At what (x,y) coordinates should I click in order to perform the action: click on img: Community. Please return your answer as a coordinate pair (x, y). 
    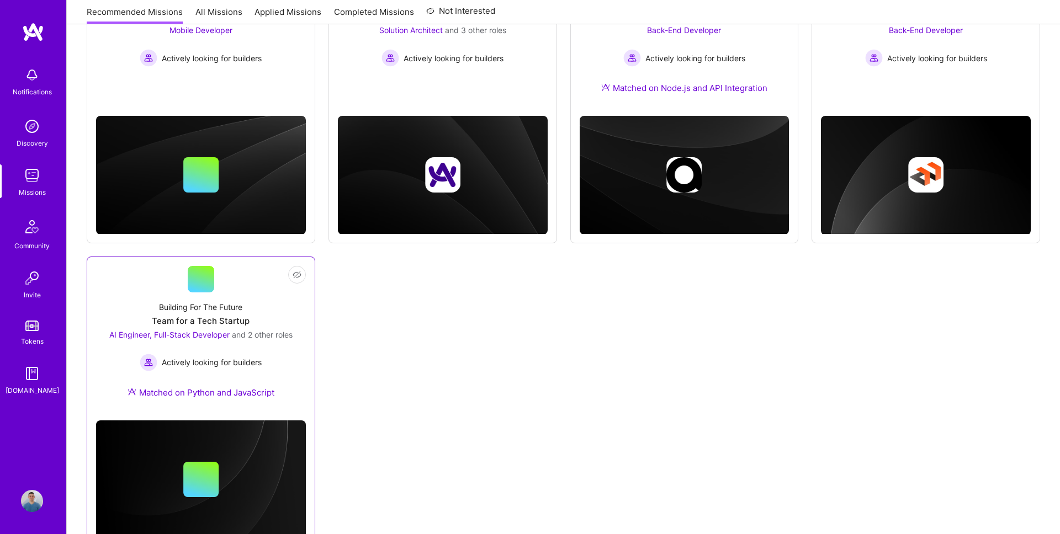
    Looking at the image, I should click on (32, 227).